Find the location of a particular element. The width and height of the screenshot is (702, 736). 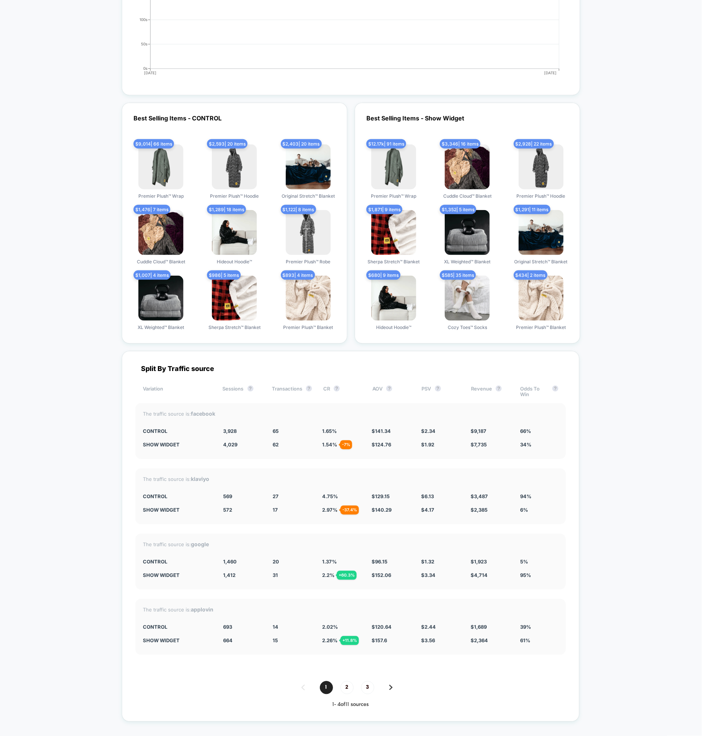

span: 31 is located at coordinates (275, 576).